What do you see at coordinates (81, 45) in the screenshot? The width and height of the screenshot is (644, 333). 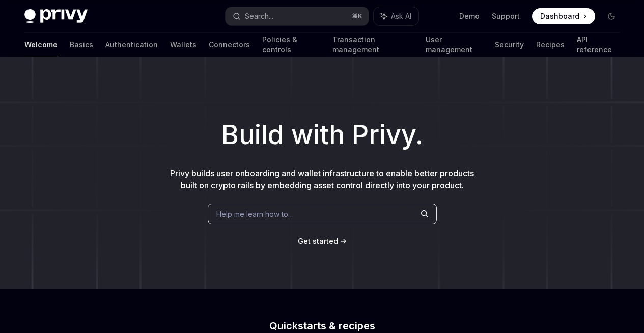 I see `a: Basics` at bounding box center [81, 45].